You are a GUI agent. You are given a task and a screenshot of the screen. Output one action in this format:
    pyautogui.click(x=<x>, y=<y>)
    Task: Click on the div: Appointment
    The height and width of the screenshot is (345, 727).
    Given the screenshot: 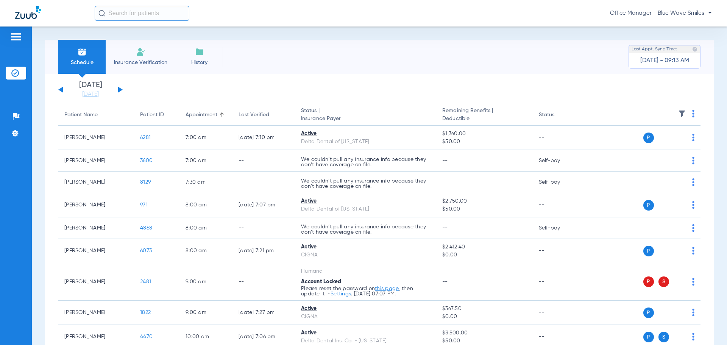 What is the action you would take?
    pyautogui.click(x=201, y=115)
    